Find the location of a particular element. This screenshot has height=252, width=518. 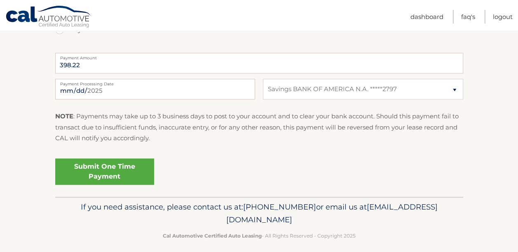

a: Dashboard is located at coordinates (427, 16).